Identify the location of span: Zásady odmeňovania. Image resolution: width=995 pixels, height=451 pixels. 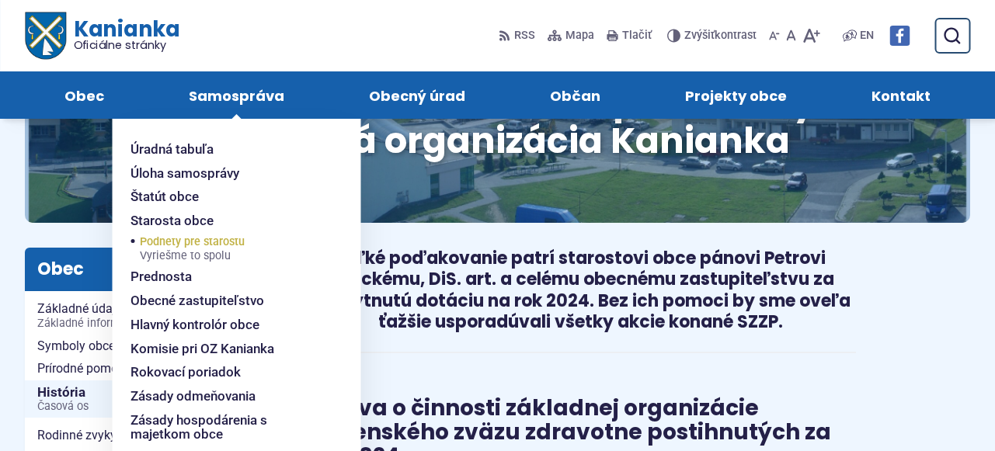
(193, 396).